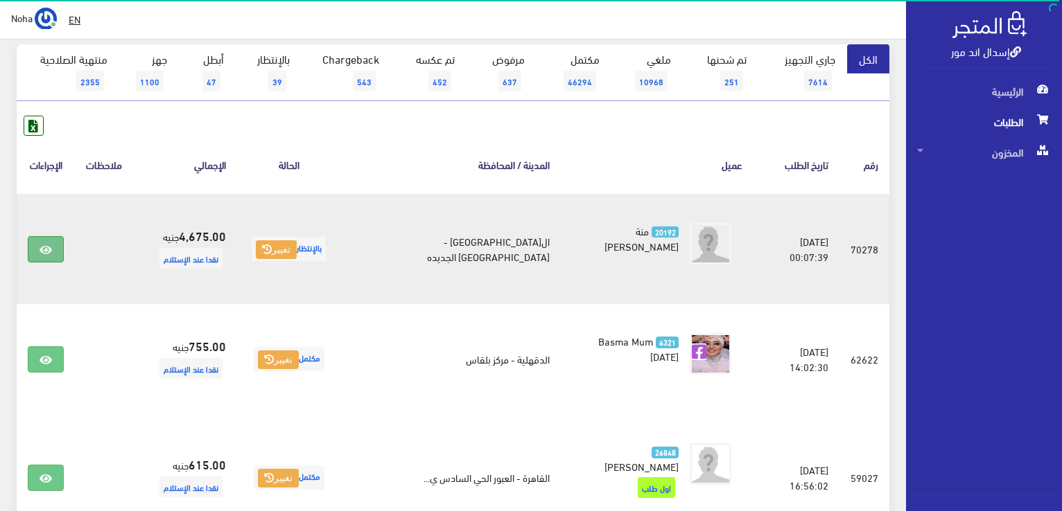 This screenshot has width=1062, height=511. I want to click on th: عميل, so click(657, 164).